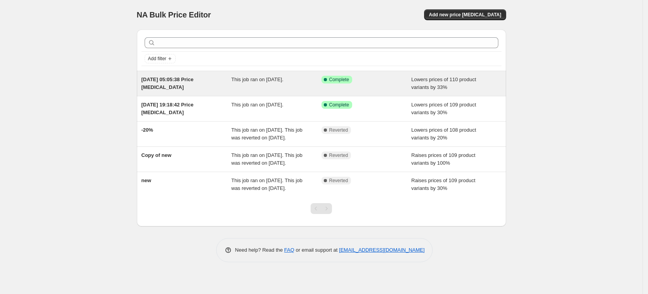 This screenshot has width=648, height=294. Describe the element at coordinates (260, 250) in the screenshot. I see `span: Need help? Read the` at that location.